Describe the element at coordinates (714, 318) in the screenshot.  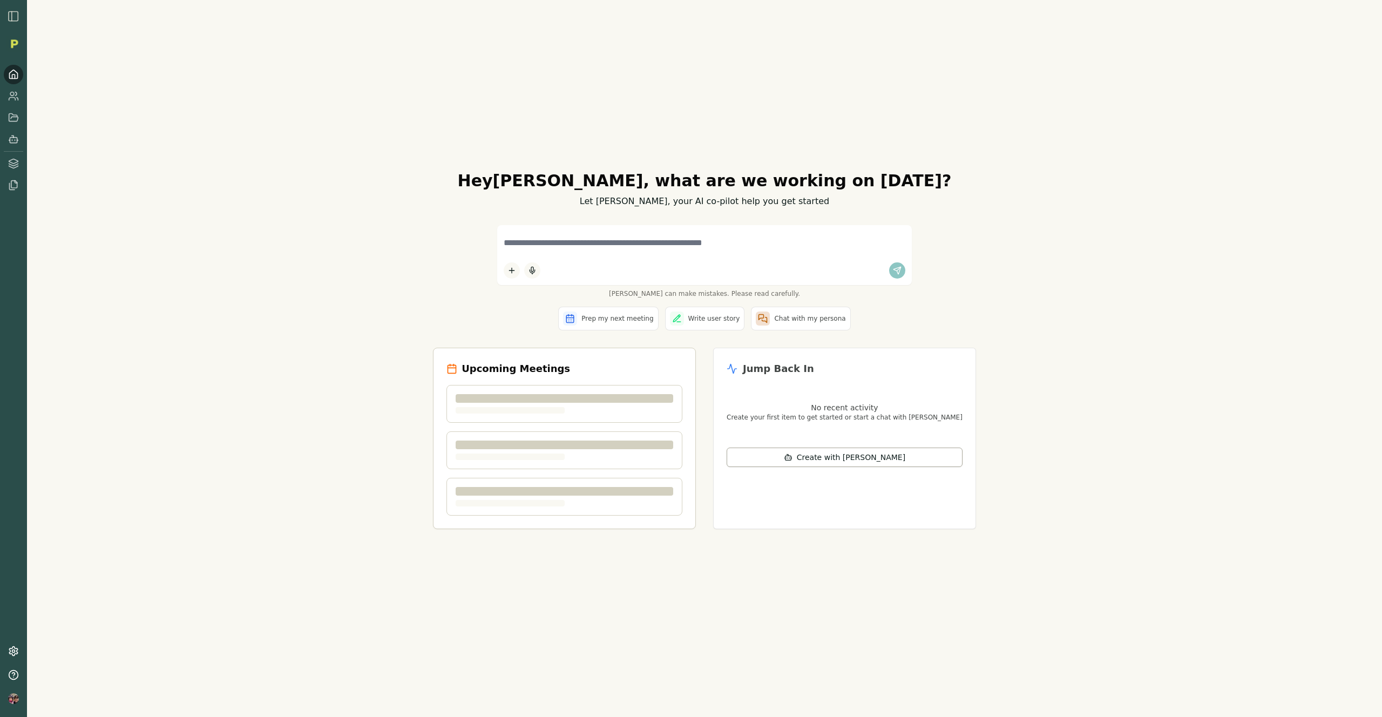
I see `span: Write user story` at that location.